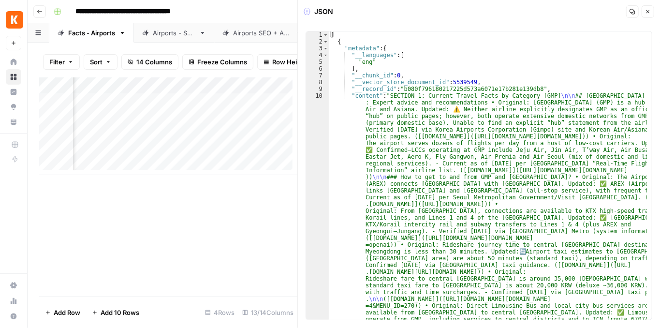  I want to click on span: Freeze Columns, so click(222, 62).